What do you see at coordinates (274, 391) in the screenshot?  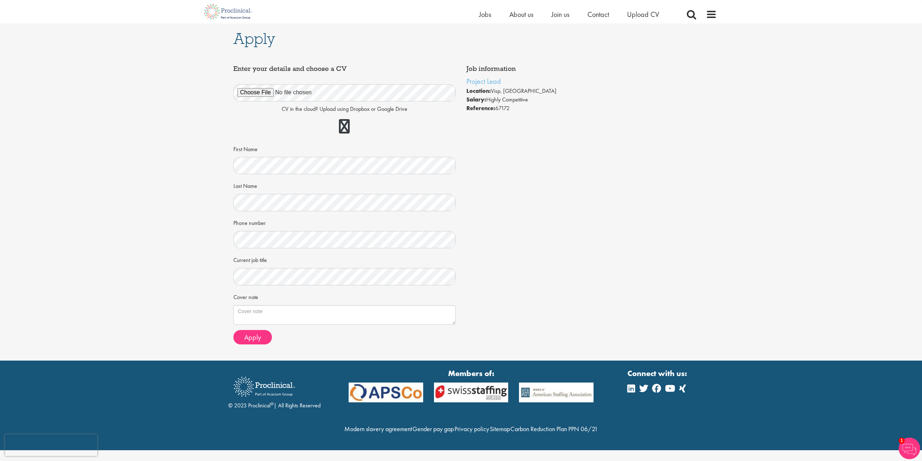 I see `div: © 2023 Proclinical | All Rights Reserved` at bounding box center [274, 391].